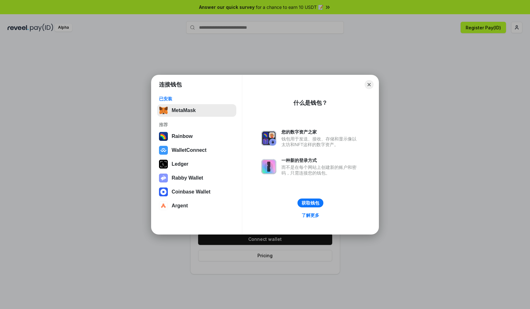 The width and height of the screenshot is (530, 309). I want to click on div: 钱包用于发送、接收、存储和显示像以太坊和NFT这样的数字资产。, so click(321, 142).